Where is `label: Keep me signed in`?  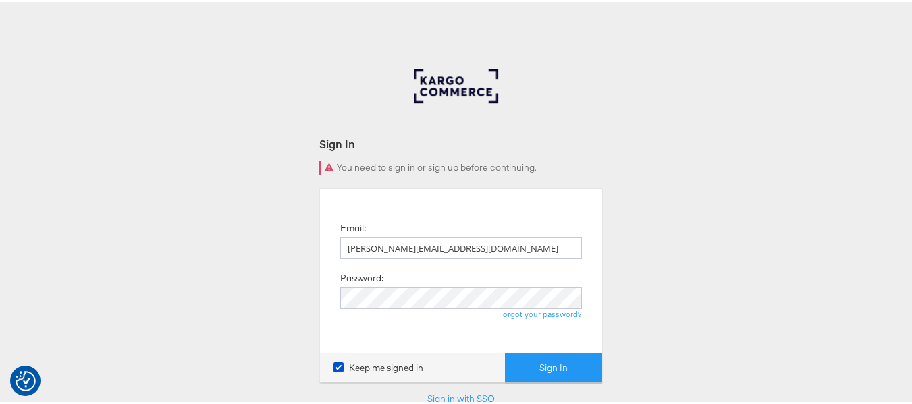 label: Keep me signed in is located at coordinates (378, 366).